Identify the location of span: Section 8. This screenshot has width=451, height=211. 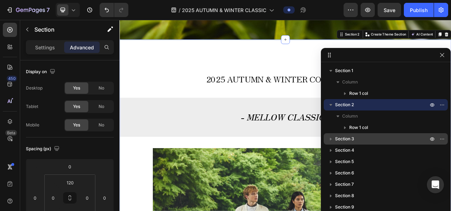
(345, 196).